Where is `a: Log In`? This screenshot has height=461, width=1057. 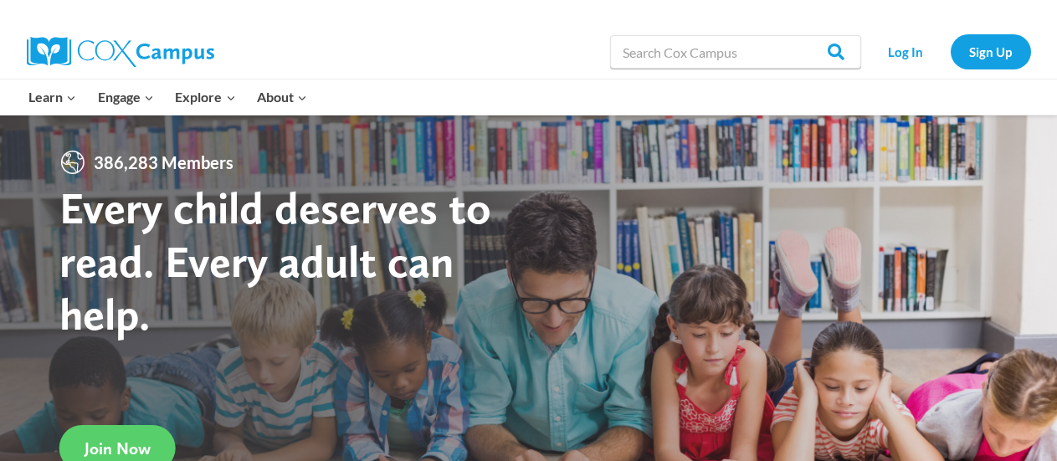
a: Log In is located at coordinates (905, 51).